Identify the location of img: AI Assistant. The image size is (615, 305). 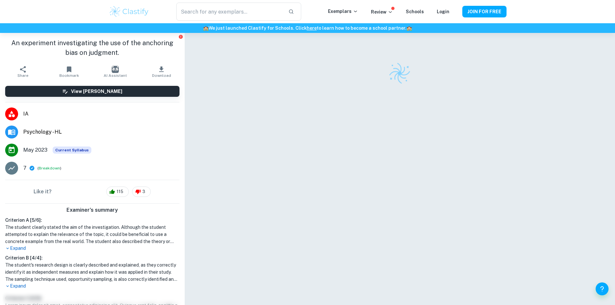
(115, 69).